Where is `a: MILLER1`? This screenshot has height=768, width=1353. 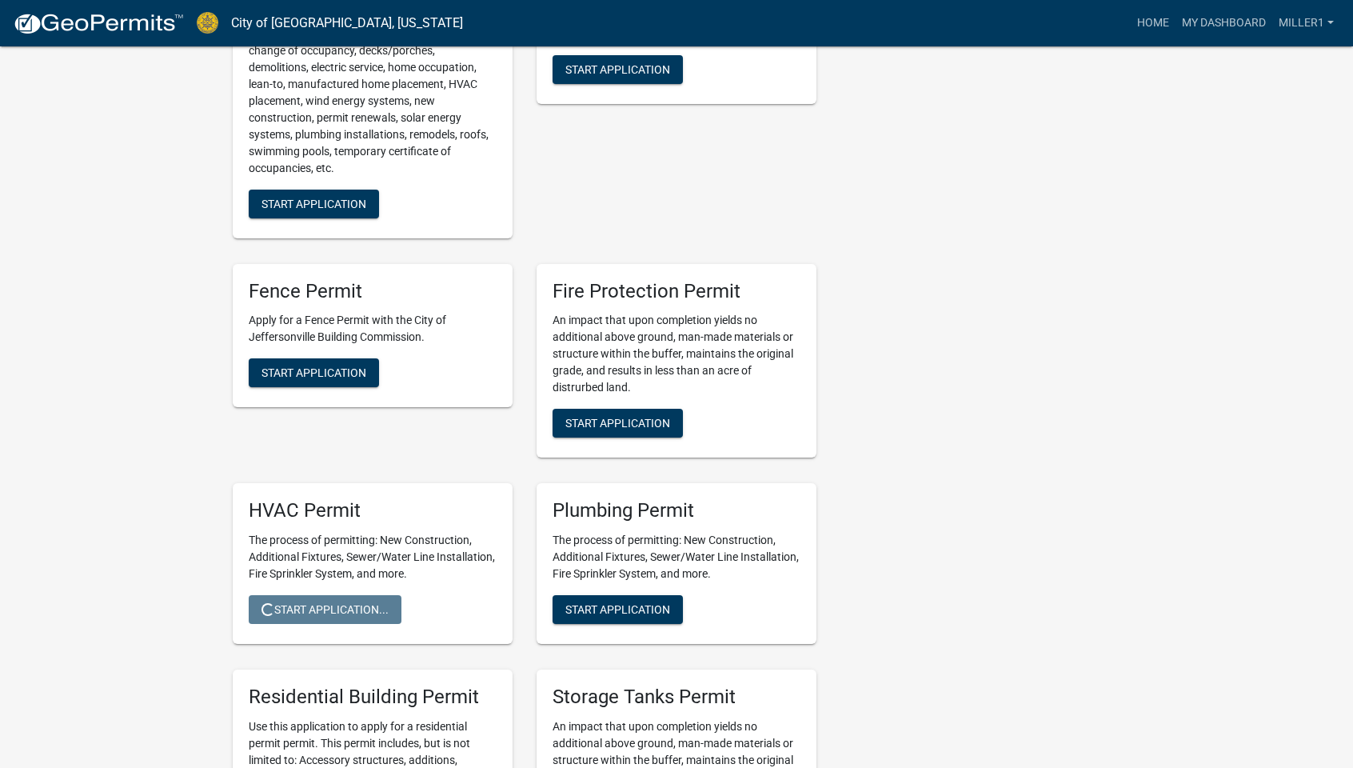
a: MILLER1 is located at coordinates (1306, 23).